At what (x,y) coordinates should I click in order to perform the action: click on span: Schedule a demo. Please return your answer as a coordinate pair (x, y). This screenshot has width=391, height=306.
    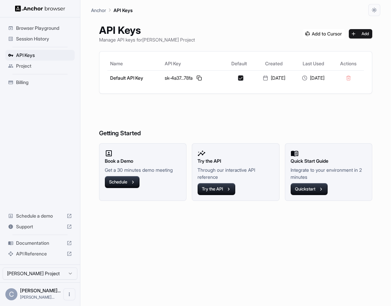
    Looking at the image, I should click on (40, 216).